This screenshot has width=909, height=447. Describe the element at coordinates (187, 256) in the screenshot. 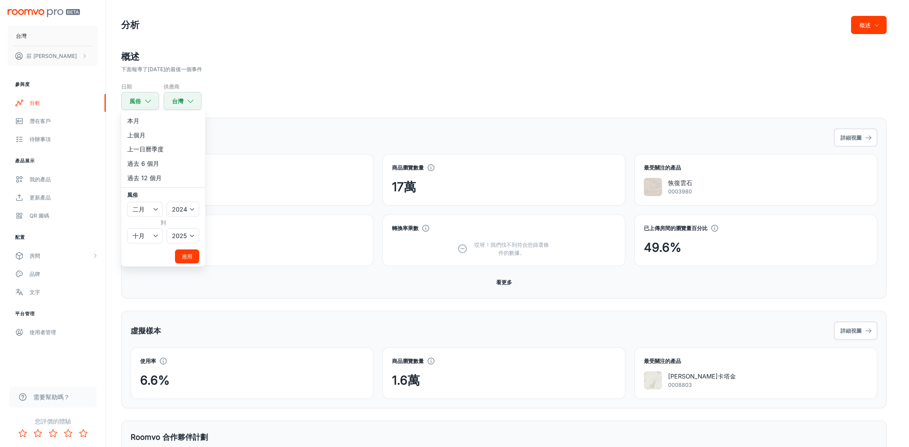

I see `button: 應用` at that location.